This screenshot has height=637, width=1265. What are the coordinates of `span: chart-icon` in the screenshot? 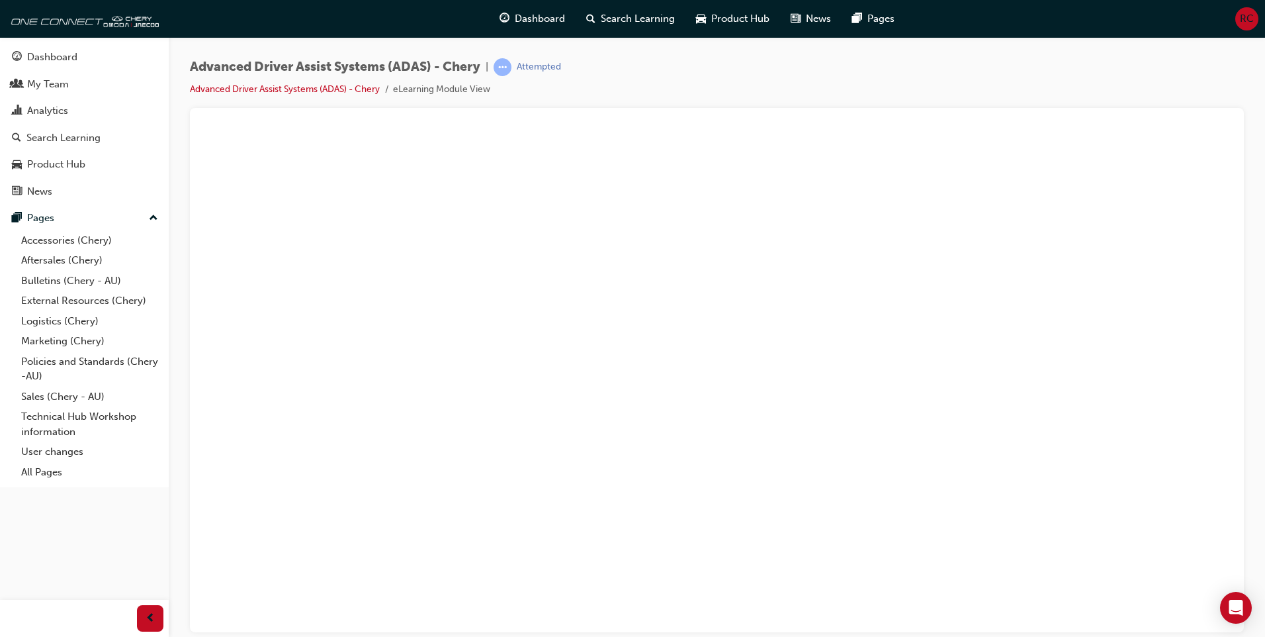 It's located at (17, 111).